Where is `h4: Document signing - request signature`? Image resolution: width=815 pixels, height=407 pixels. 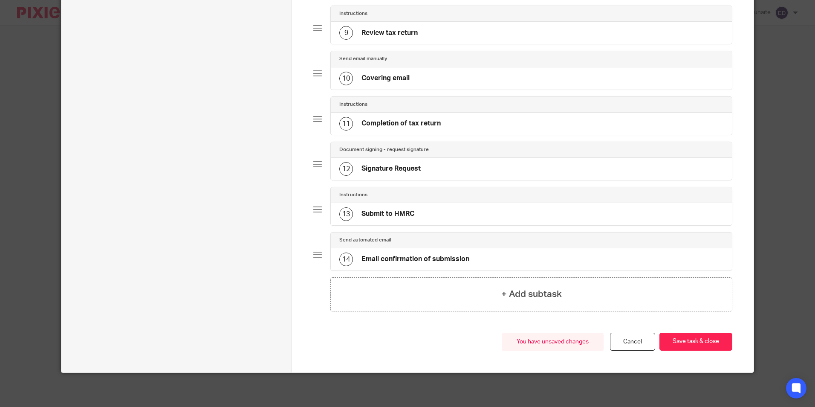 h4: Document signing - request signature is located at coordinates (384, 150).